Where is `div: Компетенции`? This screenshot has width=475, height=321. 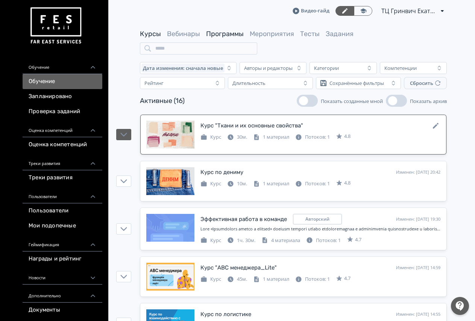
div: Компетенции is located at coordinates (401, 68).